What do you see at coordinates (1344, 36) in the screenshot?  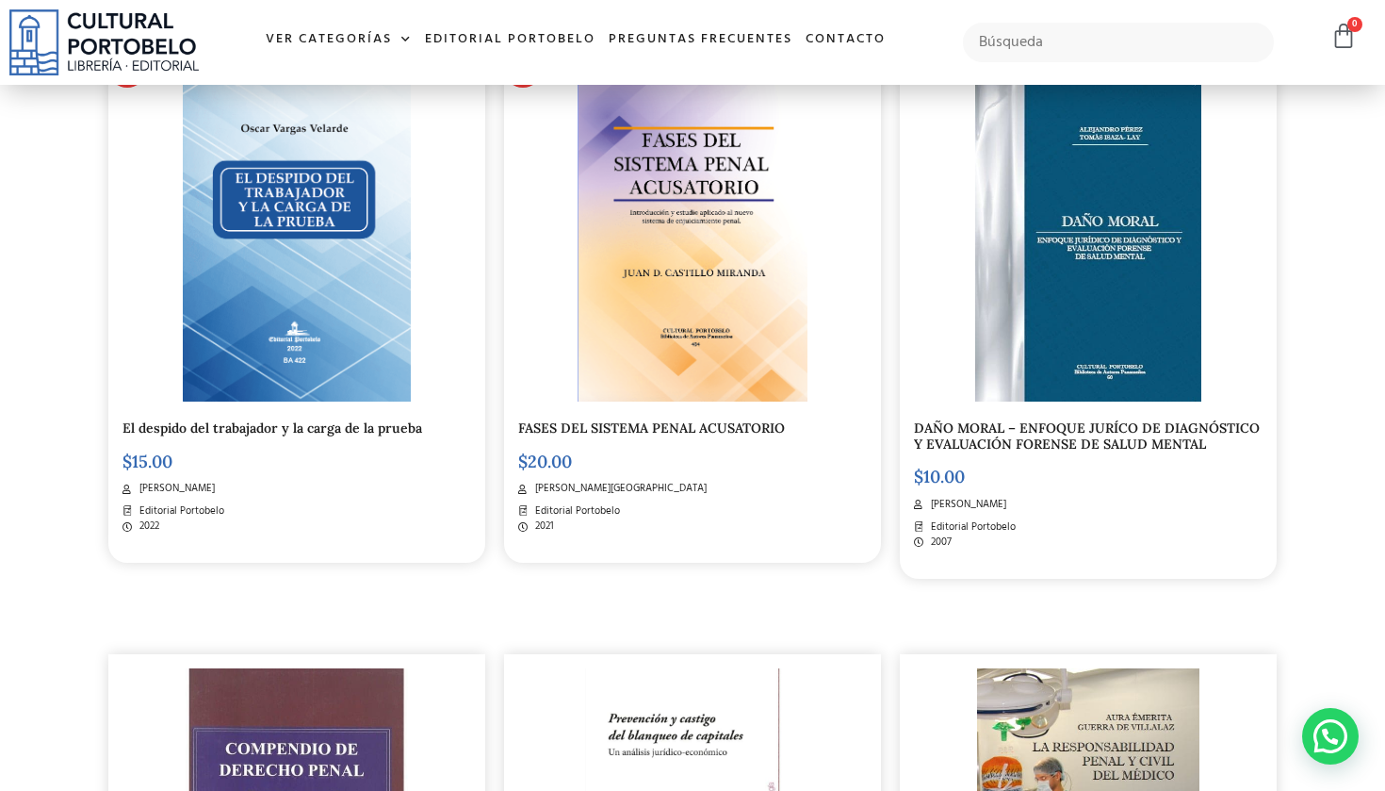 I see `a: 0` at bounding box center [1344, 36].